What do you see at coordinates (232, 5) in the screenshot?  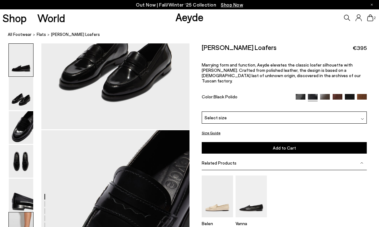 I see `span: Navigate to /collections/new-in` at bounding box center [232, 5].